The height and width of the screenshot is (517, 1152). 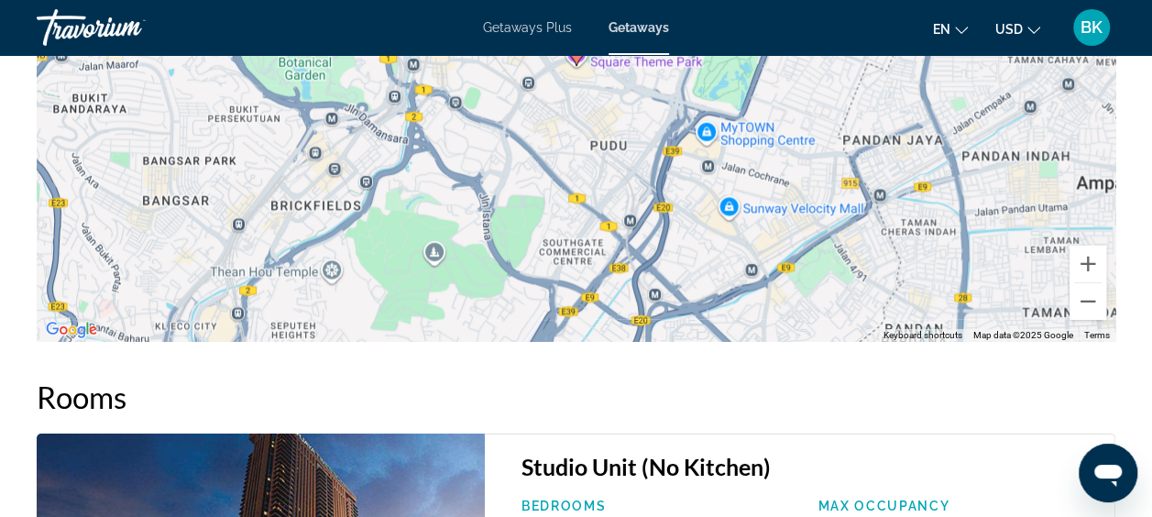 What do you see at coordinates (923, 336) in the screenshot?
I see `button: Keyboard shortcuts` at bounding box center [923, 336].